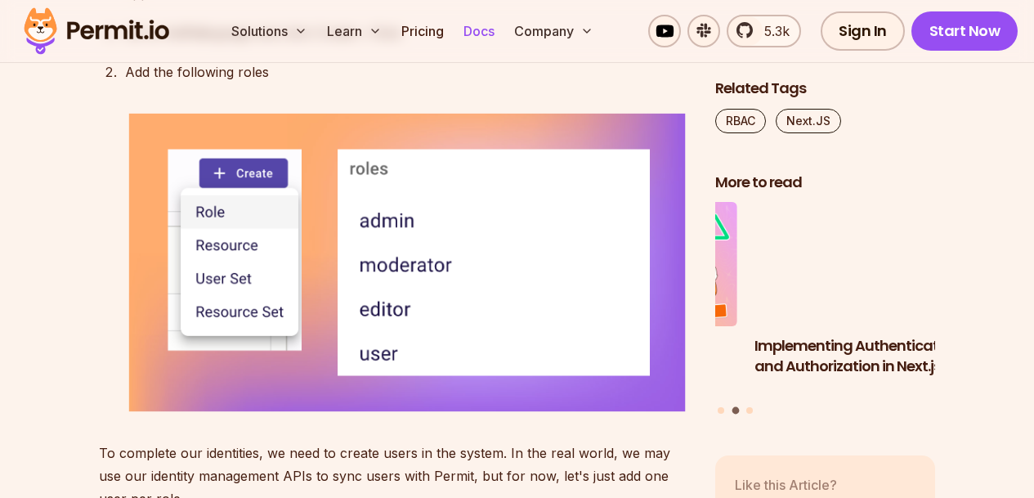 The image size is (1034, 498). Describe the element at coordinates (741, 121) in the screenshot. I see `a: RBAC` at that location.